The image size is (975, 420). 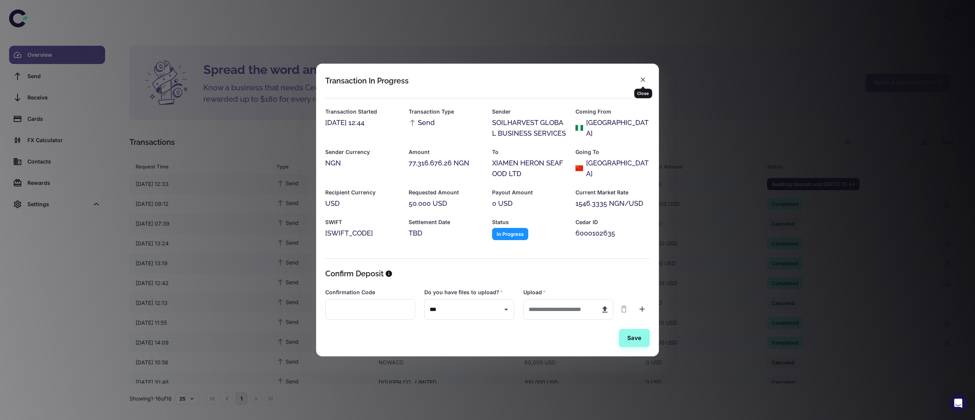 I want to click on div: Close, so click(x=643, y=93).